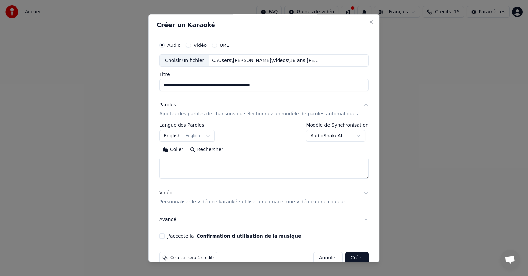 This screenshot has height=276, width=528. Describe the element at coordinates (173, 150) in the screenshot. I see `button: Coller` at that location.